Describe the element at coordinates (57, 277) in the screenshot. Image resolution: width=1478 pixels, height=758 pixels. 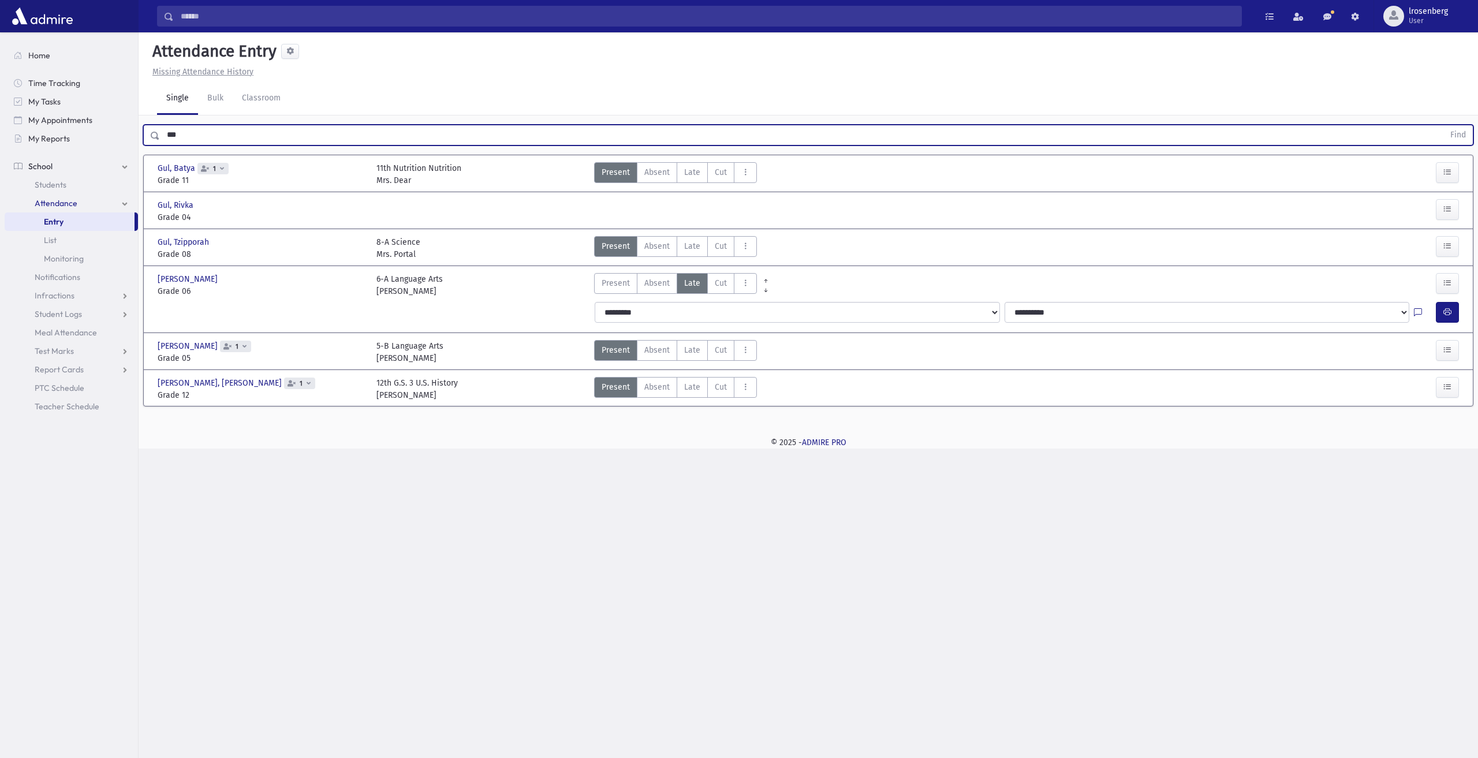
I see `span: Notifications` at that location.